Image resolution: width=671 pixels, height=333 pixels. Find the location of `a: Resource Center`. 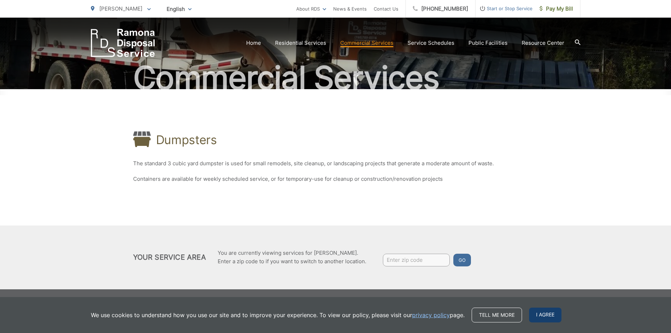

a: Resource Center is located at coordinates (542, 43).